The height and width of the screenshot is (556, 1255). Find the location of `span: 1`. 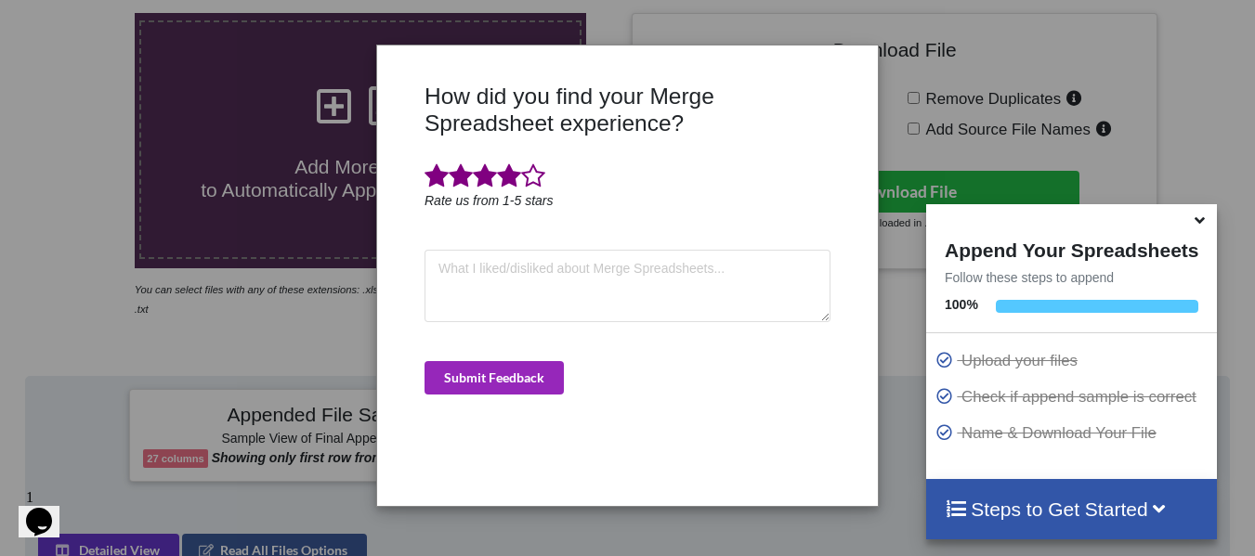

span: 1 is located at coordinates (11, 15).